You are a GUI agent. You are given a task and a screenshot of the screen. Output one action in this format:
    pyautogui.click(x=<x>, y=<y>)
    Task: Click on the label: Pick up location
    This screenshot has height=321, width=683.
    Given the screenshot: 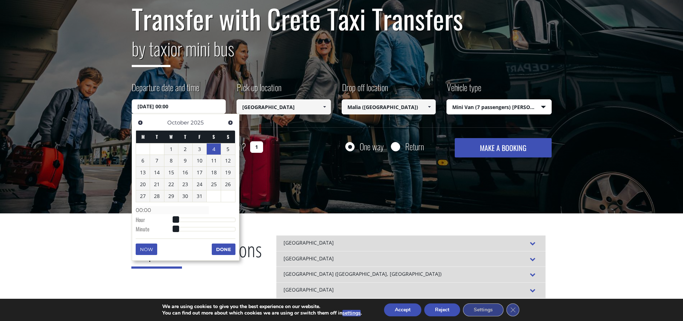 What is the action you would take?
    pyautogui.click(x=259, y=90)
    